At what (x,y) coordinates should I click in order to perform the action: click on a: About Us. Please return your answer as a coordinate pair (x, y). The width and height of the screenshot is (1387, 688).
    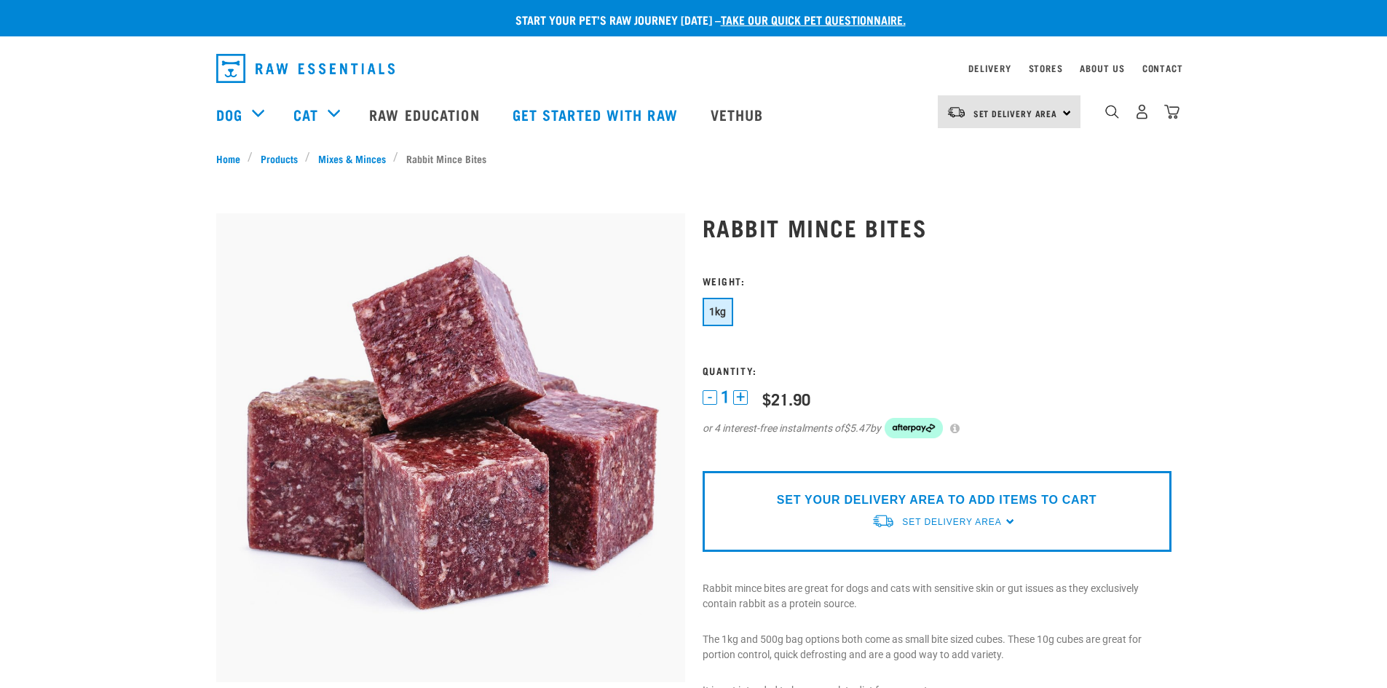
    Looking at the image, I should click on (1101, 68).